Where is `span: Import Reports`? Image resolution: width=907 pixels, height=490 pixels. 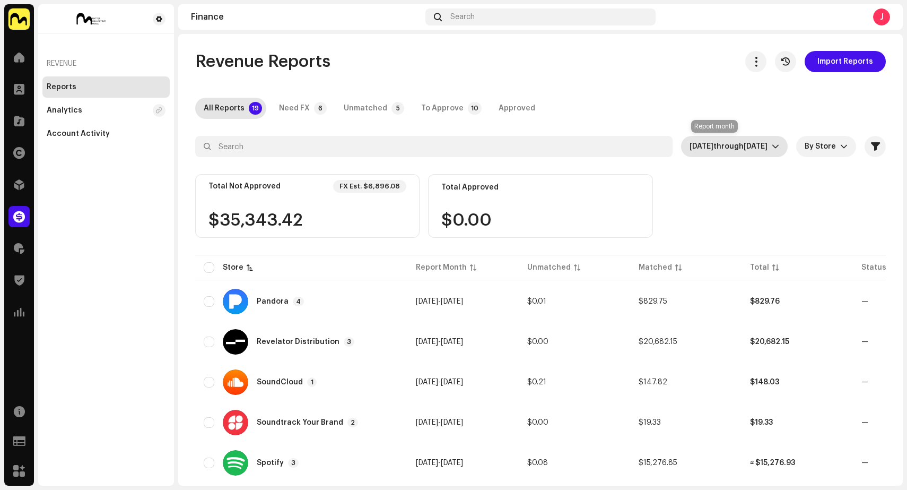 span: Import Reports is located at coordinates (845, 62).